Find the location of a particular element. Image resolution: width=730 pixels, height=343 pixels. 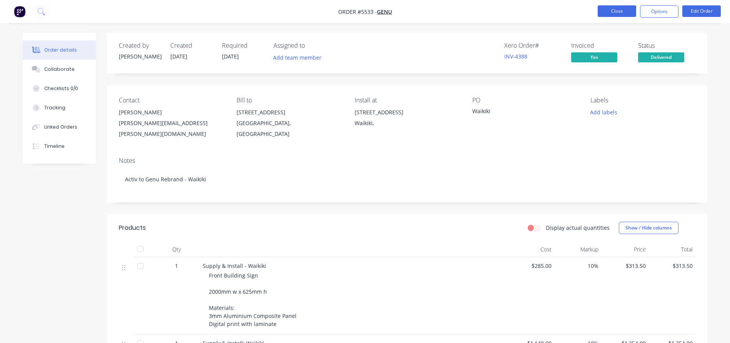

div: Activ to Genu Rebrand - Waikiki is located at coordinates (407, 179).